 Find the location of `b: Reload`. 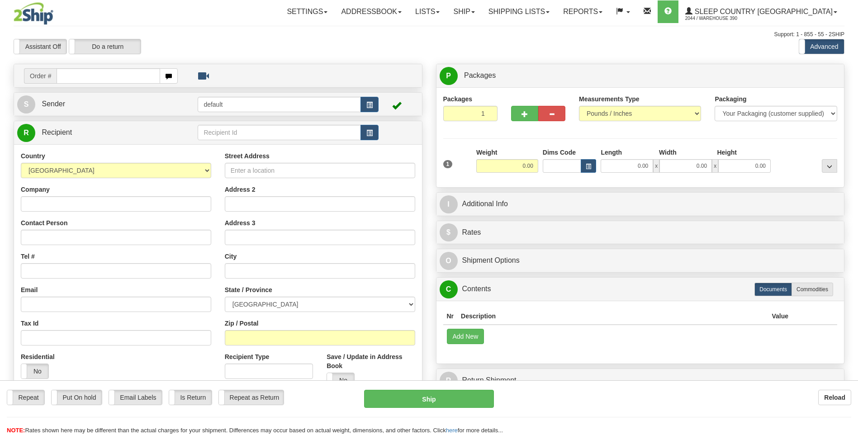

b: Reload is located at coordinates (834, 398).